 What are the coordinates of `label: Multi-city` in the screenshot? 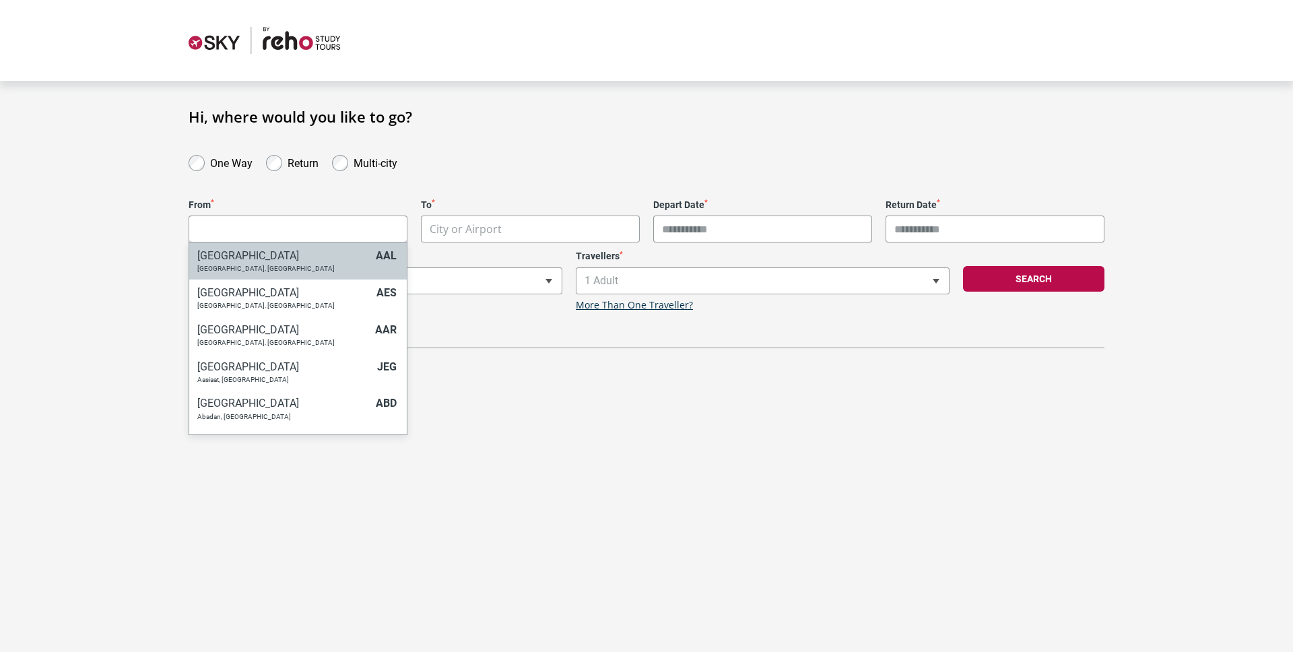 It's located at (375, 162).